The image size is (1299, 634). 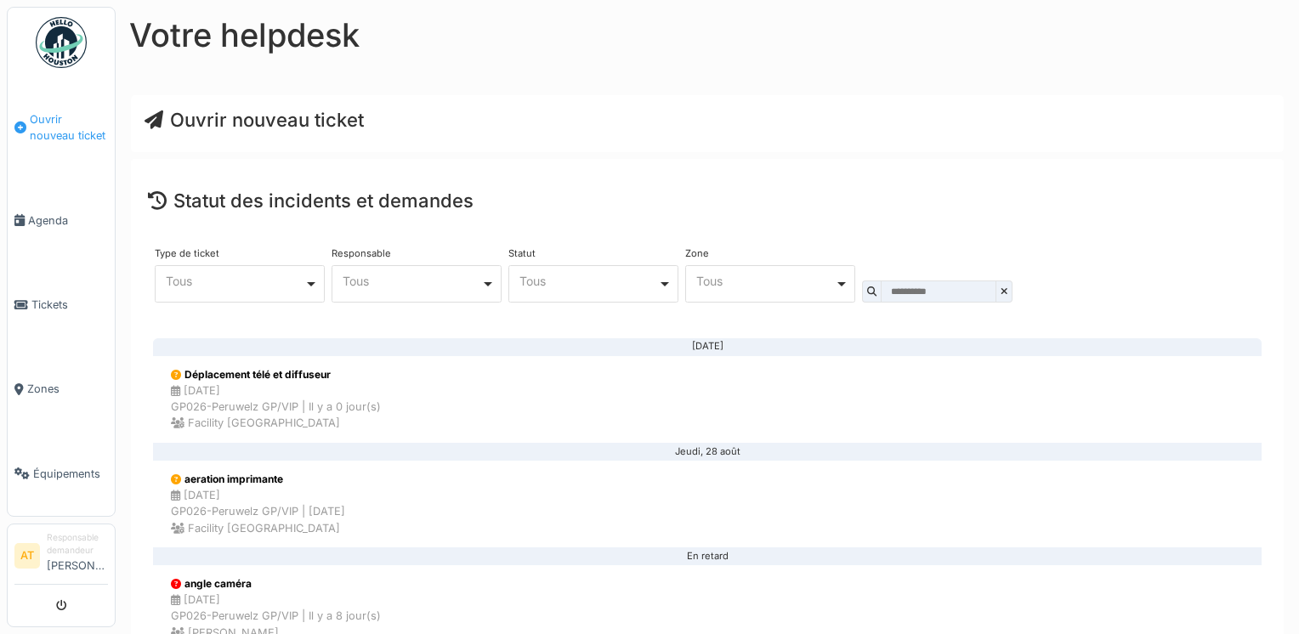 I want to click on label: Responsable, so click(x=361, y=253).